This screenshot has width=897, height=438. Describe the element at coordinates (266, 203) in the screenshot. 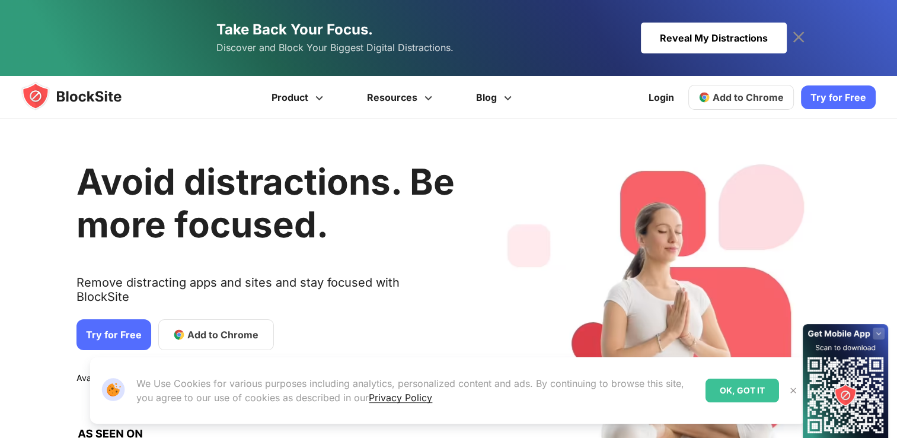

I see `h1: Avoid distractions. Be more focused.` at that location.